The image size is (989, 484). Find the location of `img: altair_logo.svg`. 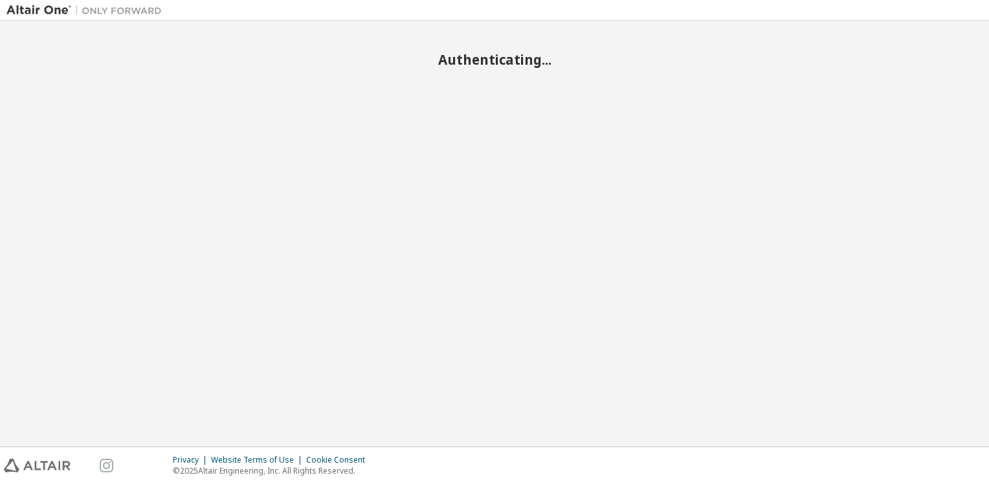

img: altair_logo.svg is located at coordinates (37, 465).